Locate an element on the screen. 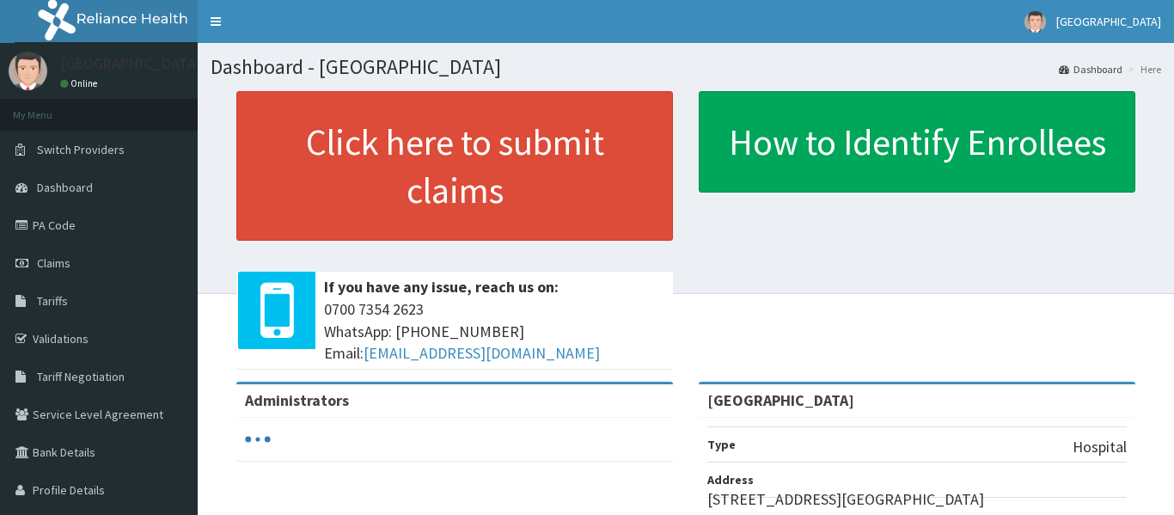 This screenshot has width=1174, height=515. span: Claims is located at coordinates (53, 263).